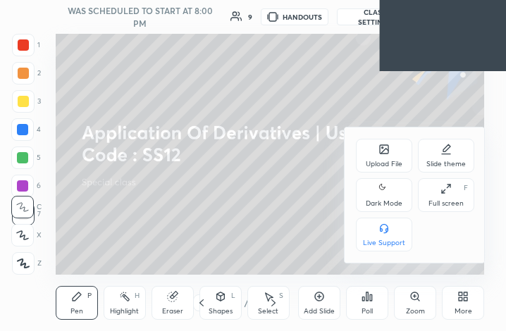  Describe the element at coordinates (446, 164) in the screenshot. I see `div: Slide theme` at that location.